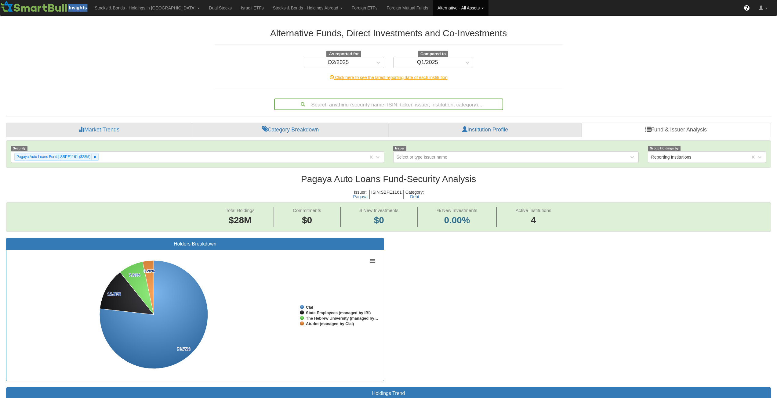  Describe the element at coordinates (45, 6) in the screenshot. I see `img: Smartbull` at that location.